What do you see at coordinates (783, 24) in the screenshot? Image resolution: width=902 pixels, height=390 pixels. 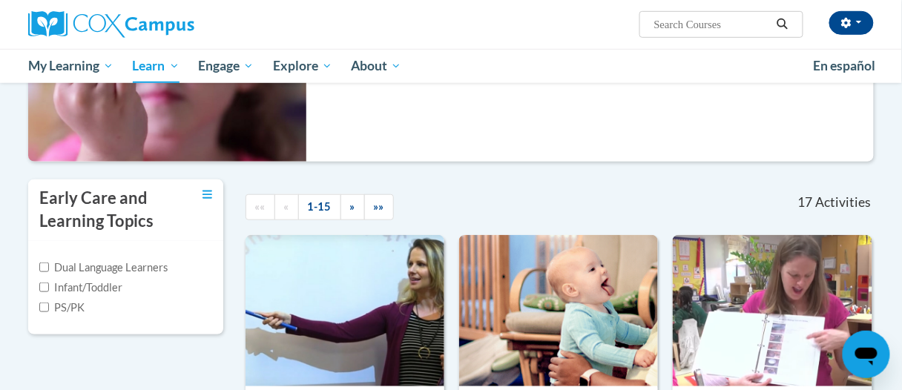 I see `button: Search` at bounding box center [783, 24].